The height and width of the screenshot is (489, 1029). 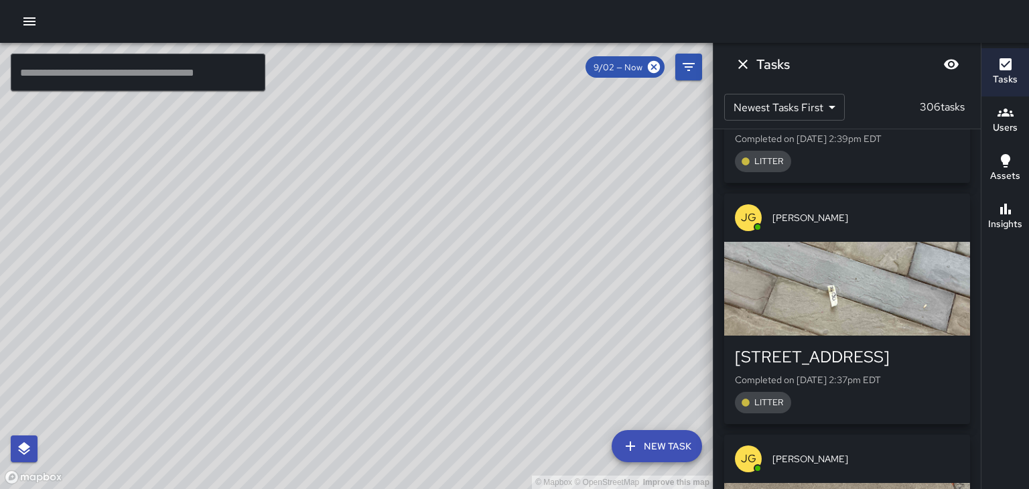 What do you see at coordinates (625, 67) in the screenshot?
I see `div: 9/02 — Now` at bounding box center [625, 67].